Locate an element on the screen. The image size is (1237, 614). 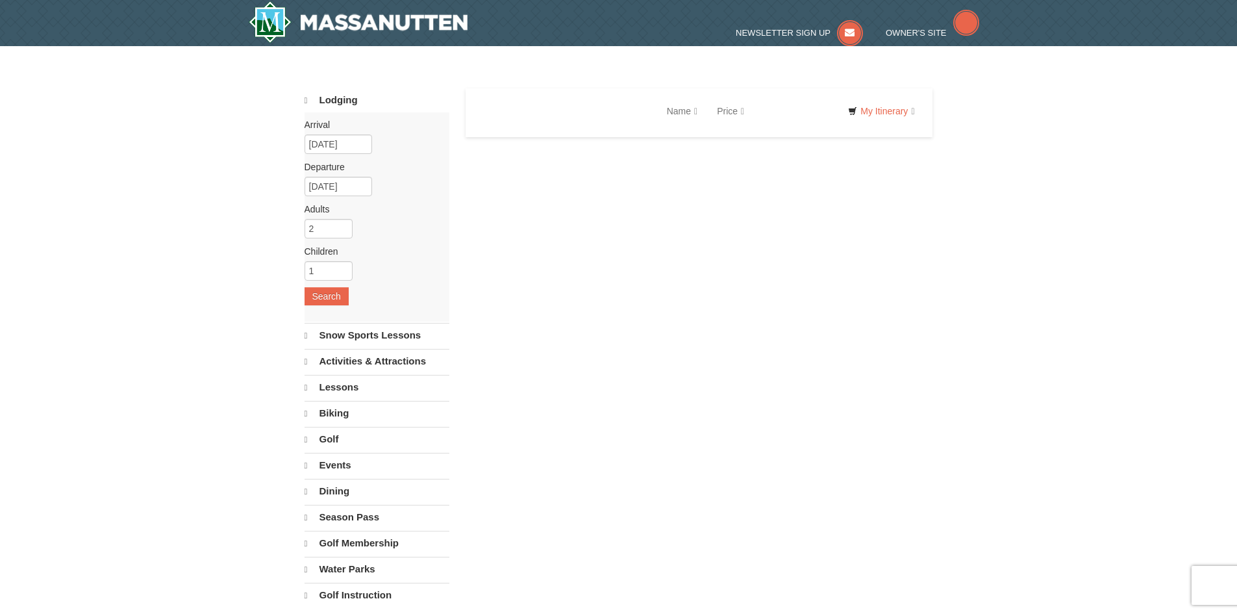
a: Activities & Attractions is located at coordinates (377, 361).